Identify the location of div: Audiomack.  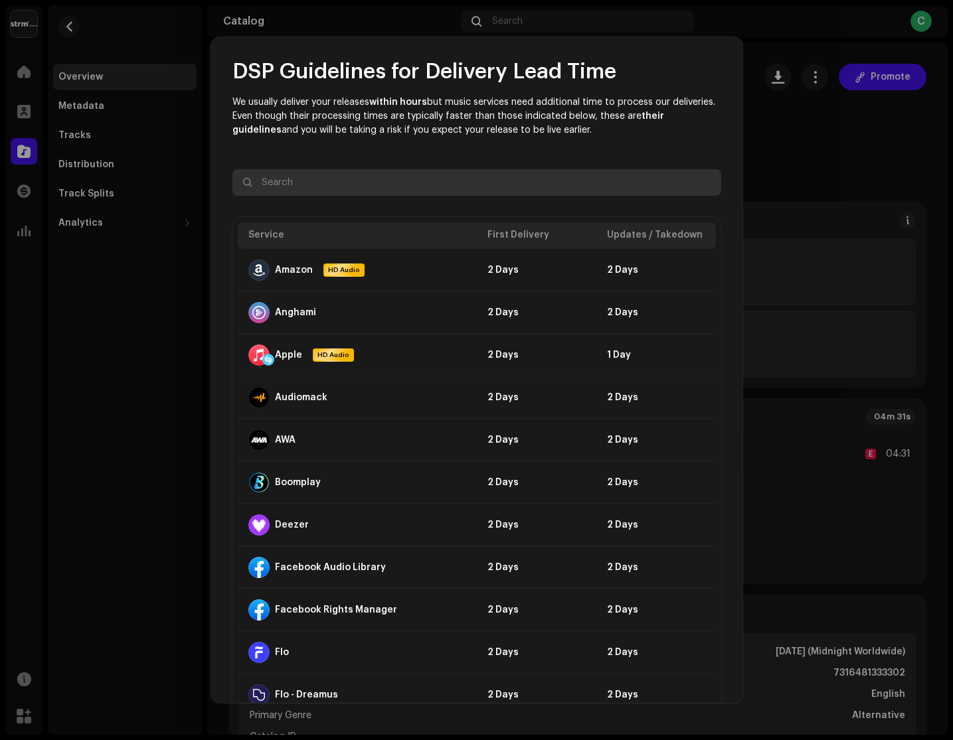
(301, 398).